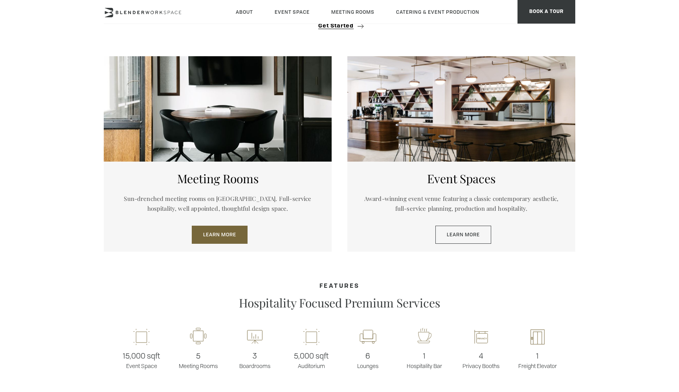 The image size is (679, 392). I want to click on p: Award-winning event venue featuring a classic contemporary aesthetic, full-service planning, prod..., so click(461, 204).